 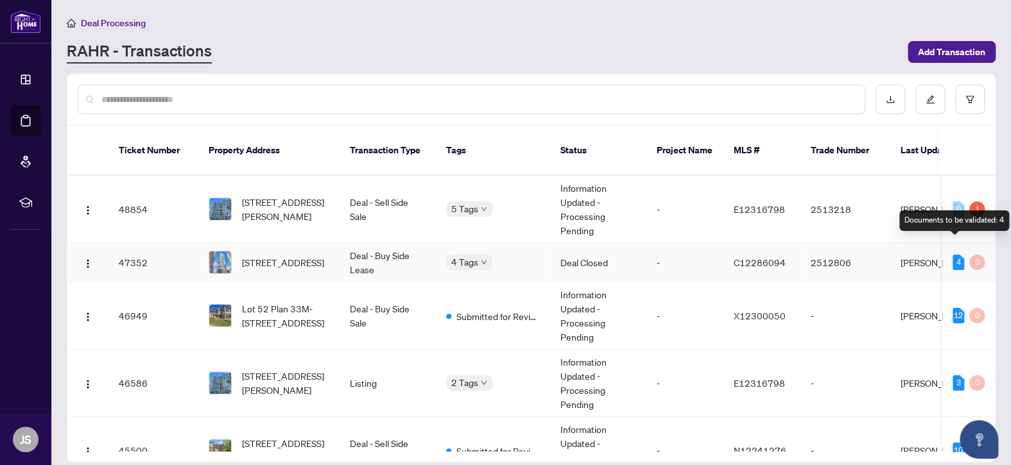 What do you see at coordinates (26, 21) in the screenshot?
I see `img: logo` at bounding box center [26, 21].